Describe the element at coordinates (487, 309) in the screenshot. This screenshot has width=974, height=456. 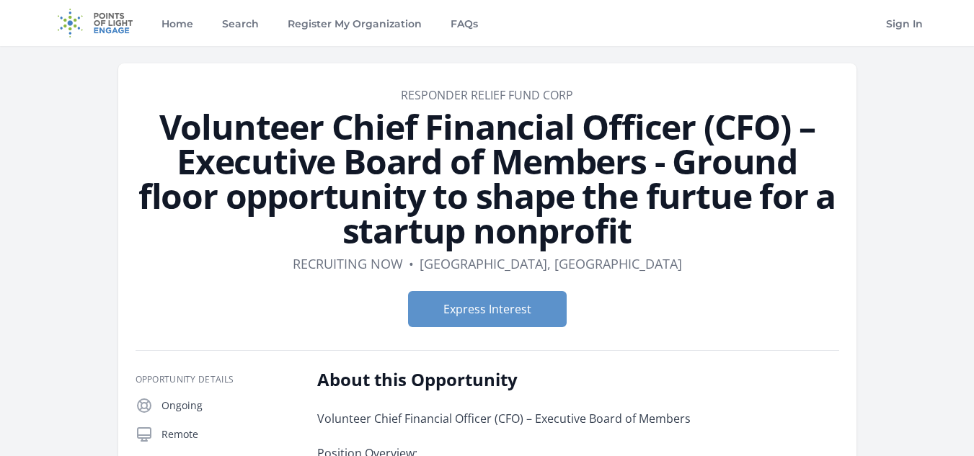
I see `button: Express Interest` at that location.